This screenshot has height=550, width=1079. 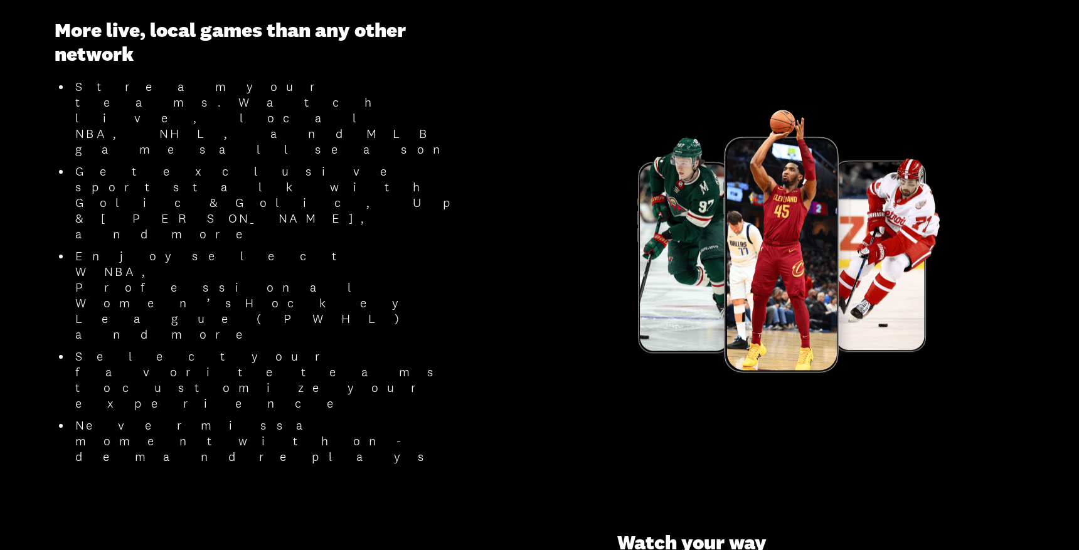 What do you see at coordinates (267, 295) in the screenshot?
I see `li: Enjoy select WNBA, Professional Women’s Hockey League (PWHL) and more` at bounding box center [267, 295].